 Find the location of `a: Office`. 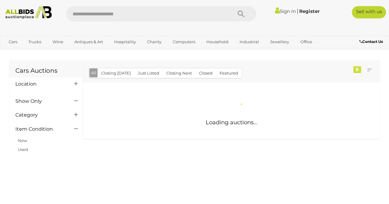

a: Office is located at coordinates (306, 42).